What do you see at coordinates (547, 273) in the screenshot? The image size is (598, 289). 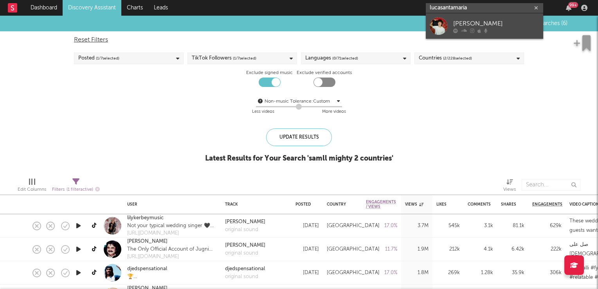 I see `div: 306k` at bounding box center [547, 273].